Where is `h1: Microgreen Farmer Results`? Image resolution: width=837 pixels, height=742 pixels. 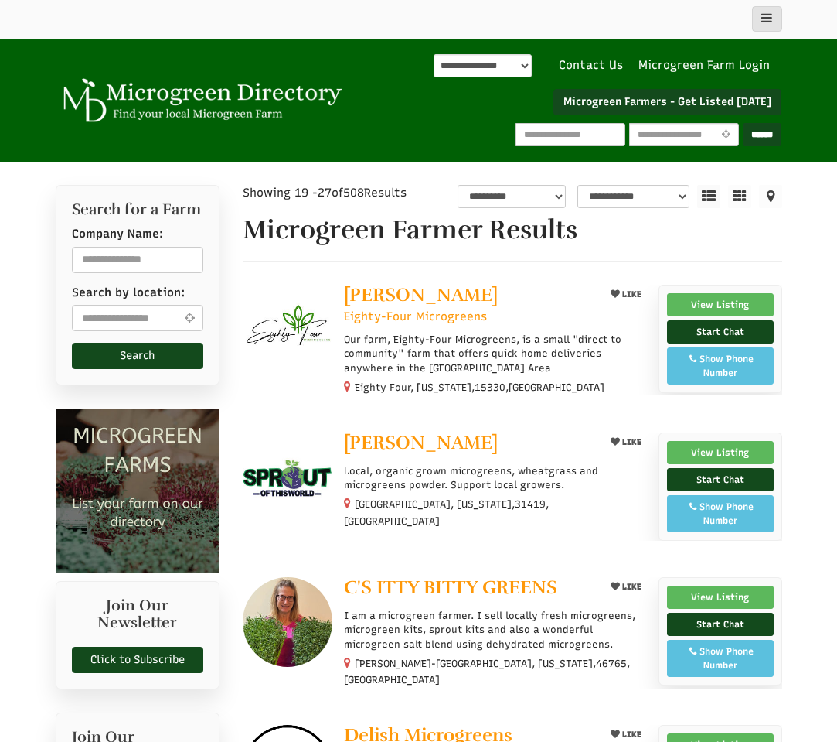 h1: Microgreen Farmer Results is located at coordinates (513, 230).